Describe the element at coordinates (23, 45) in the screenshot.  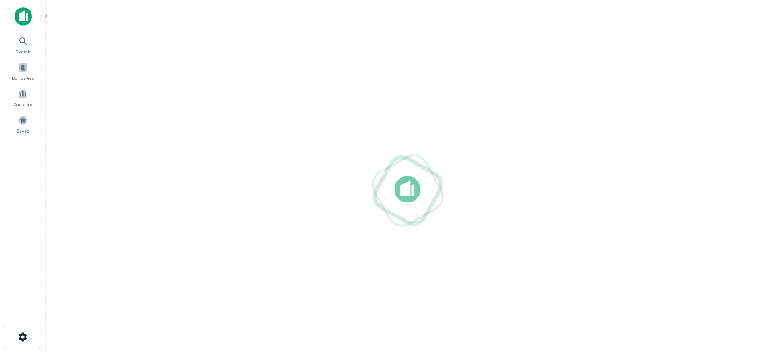
I see `a: Search` at that location.